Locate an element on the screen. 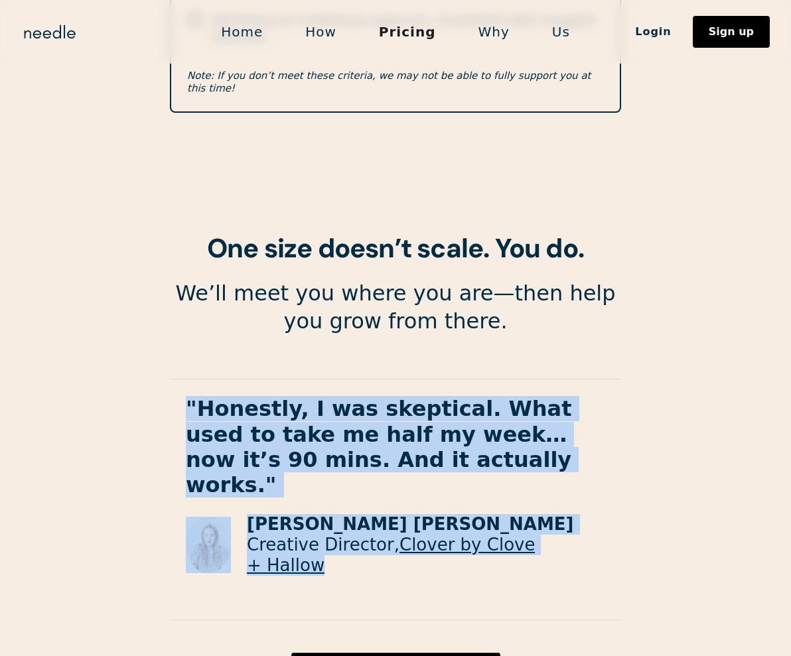 This screenshot has height=656, width=791. div: Sign up is located at coordinates (731, 32).